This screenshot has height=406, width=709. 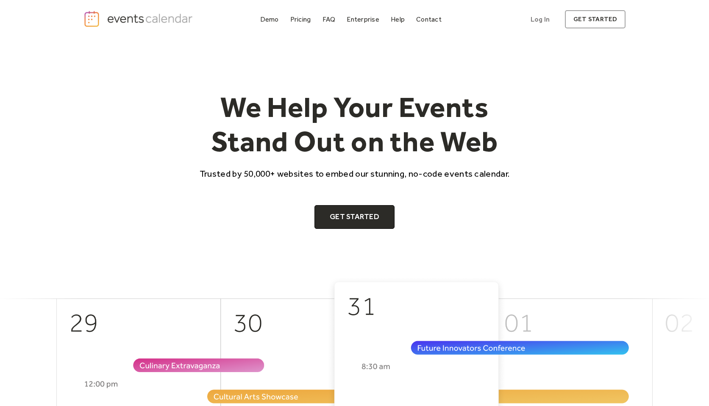 I want to click on a: get started, so click(x=595, y=19).